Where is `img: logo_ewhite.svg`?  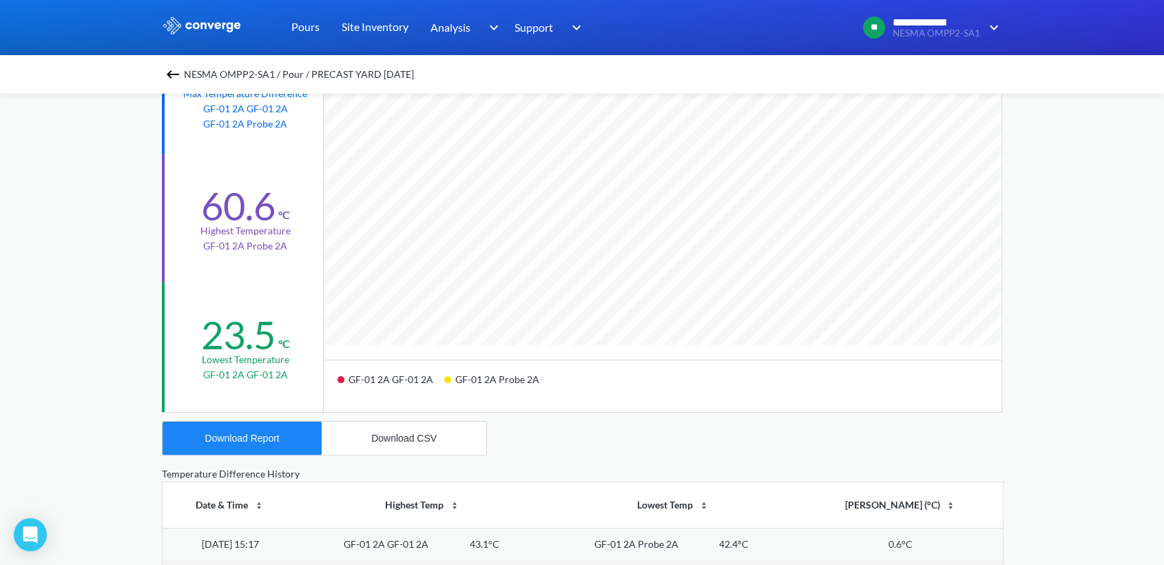 img: logo_ewhite.svg is located at coordinates (202, 25).